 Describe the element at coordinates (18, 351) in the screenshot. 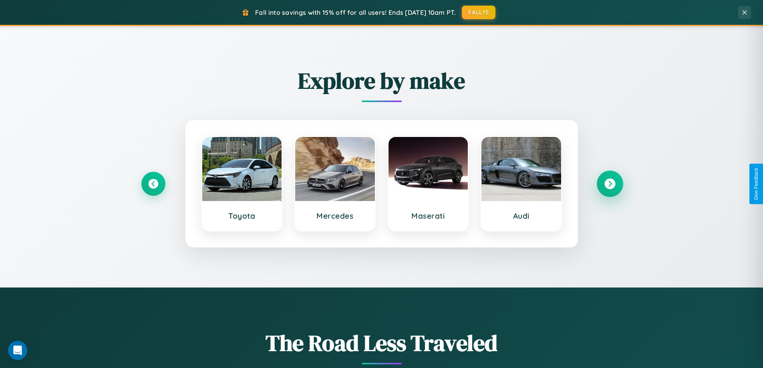

I see `div: Open Intercom Messenger` at that location.